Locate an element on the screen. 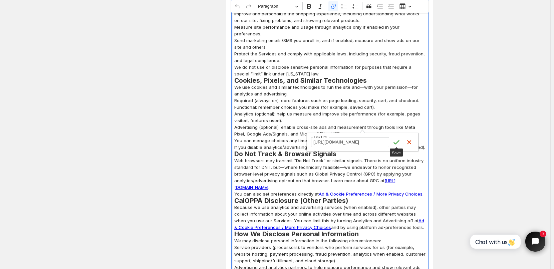  p: We do not use or disclose sensitive personal information for purposes that require a special “lim... is located at coordinates (330, 70).